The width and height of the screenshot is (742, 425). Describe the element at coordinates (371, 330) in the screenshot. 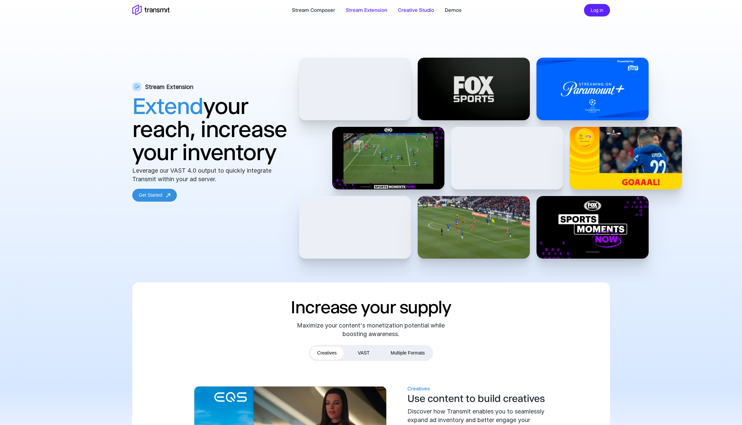

I see `div: Maximize your content's monetization potential while boosting awareness.` at that location.